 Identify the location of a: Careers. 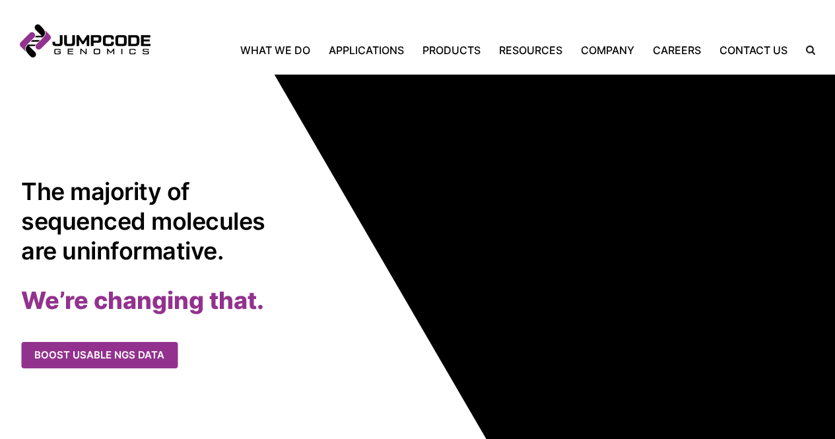
(677, 50).